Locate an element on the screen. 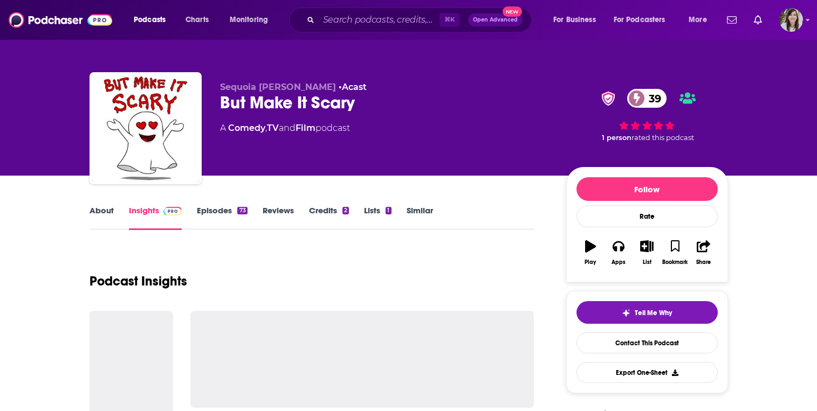 The image size is (817, 411). img: But Make It Scary is located at coordinates (146, 128).